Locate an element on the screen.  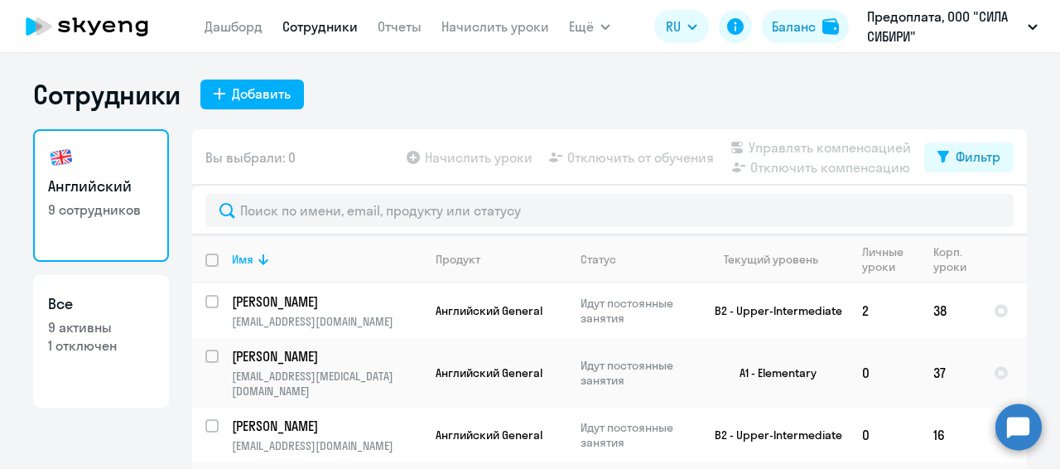
td: 16 is located at coordinates (949, 435).